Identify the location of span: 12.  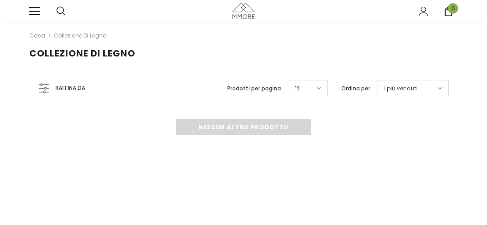
(297, 88).